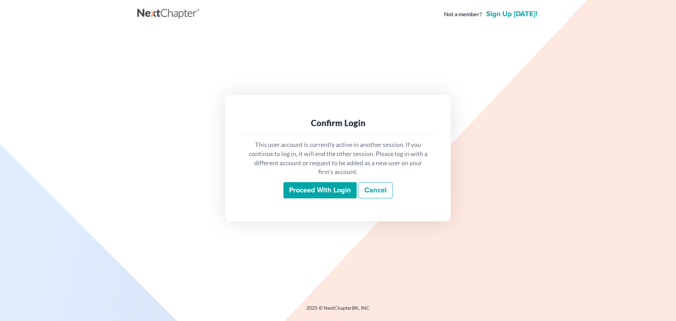 The width and height of the screenshot is (676, 321). Describe the element at coordinates (463, 14) in the screenshot. I see `strong: Not a member?` at that location.